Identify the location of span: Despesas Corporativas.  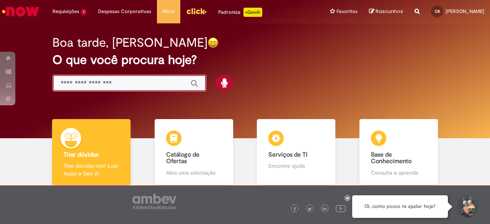
(124, 11).